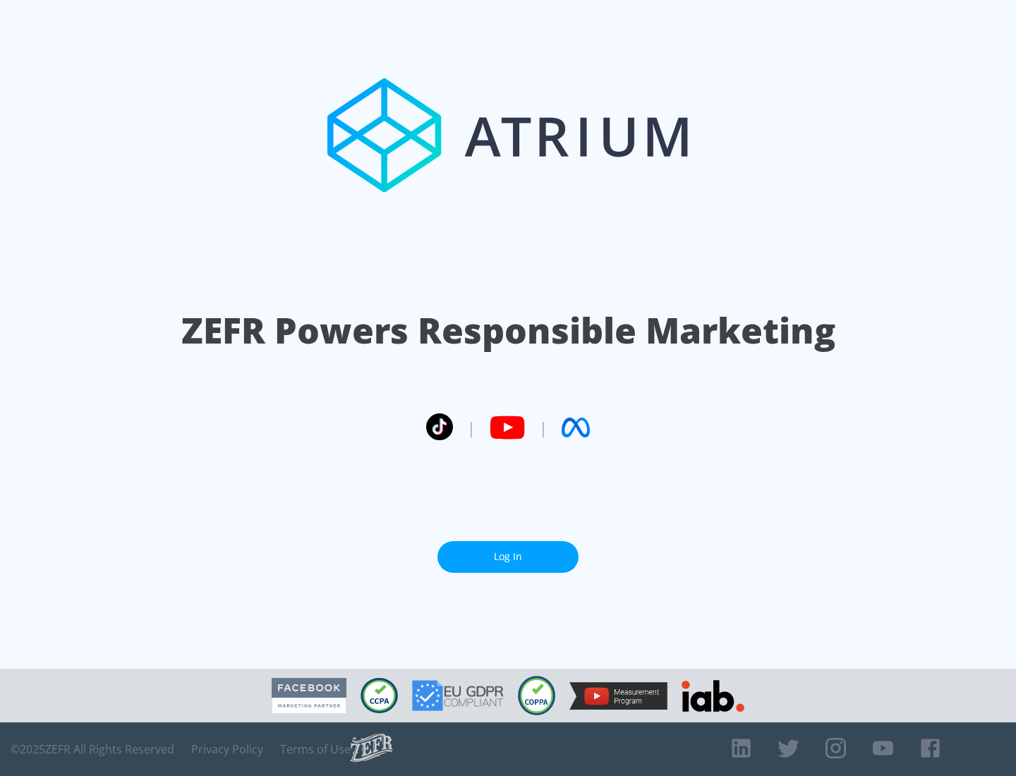 The height and width of the screenshot is (776, 1016). I want to click on img: GDPR Compliant, so click(458, 696).